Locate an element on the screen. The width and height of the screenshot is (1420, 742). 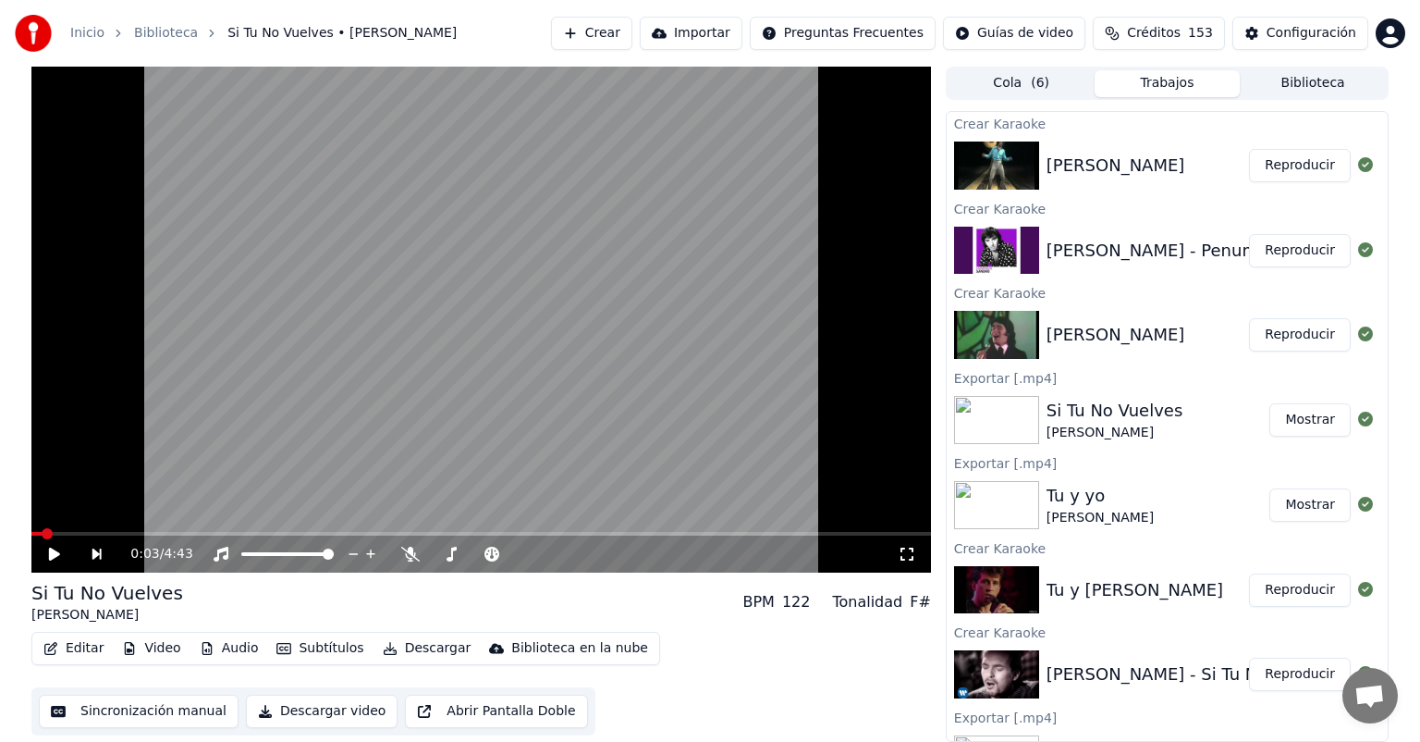
div: F# is located at coordinates (920, 602).